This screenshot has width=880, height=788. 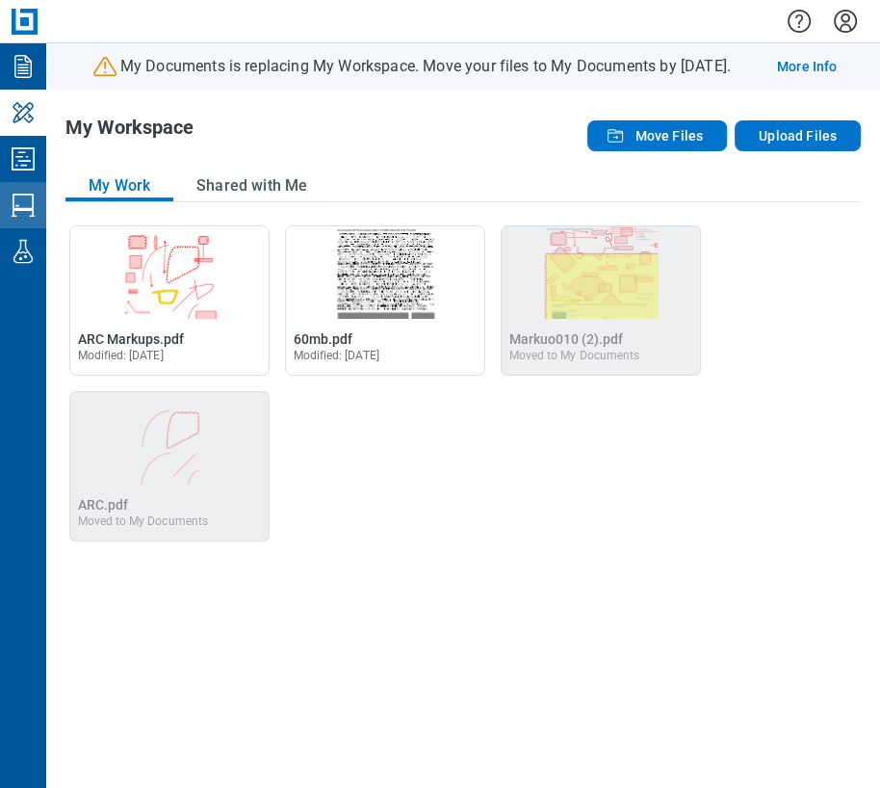 I want to click on span: 60mb.pdf, so click(x=323, y=339).